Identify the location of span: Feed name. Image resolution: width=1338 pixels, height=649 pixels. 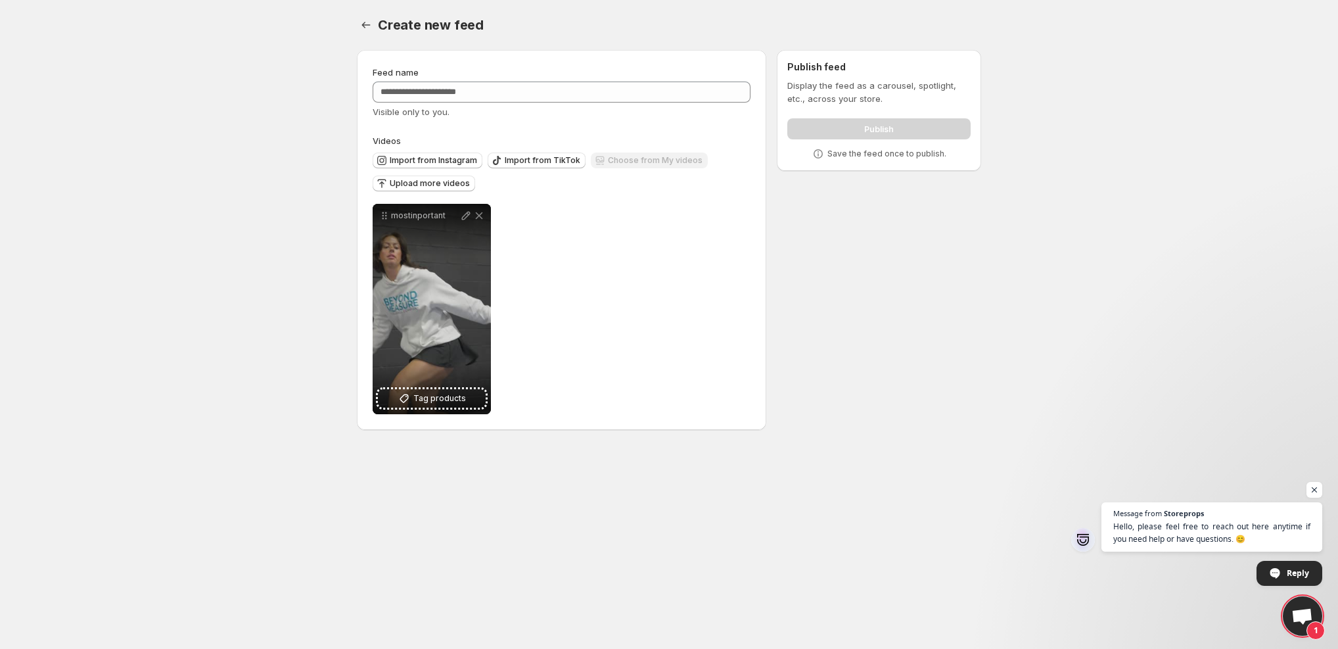
(396, 72).